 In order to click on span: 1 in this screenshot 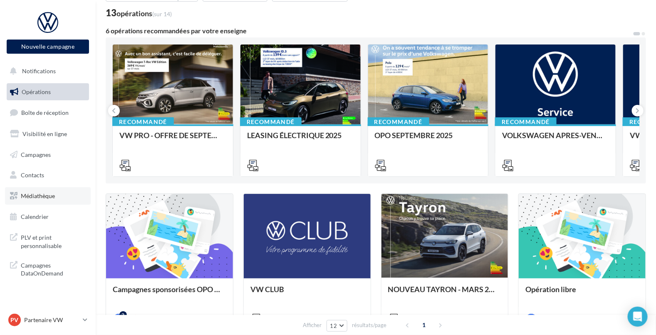, I will do `click(424, 325)`.